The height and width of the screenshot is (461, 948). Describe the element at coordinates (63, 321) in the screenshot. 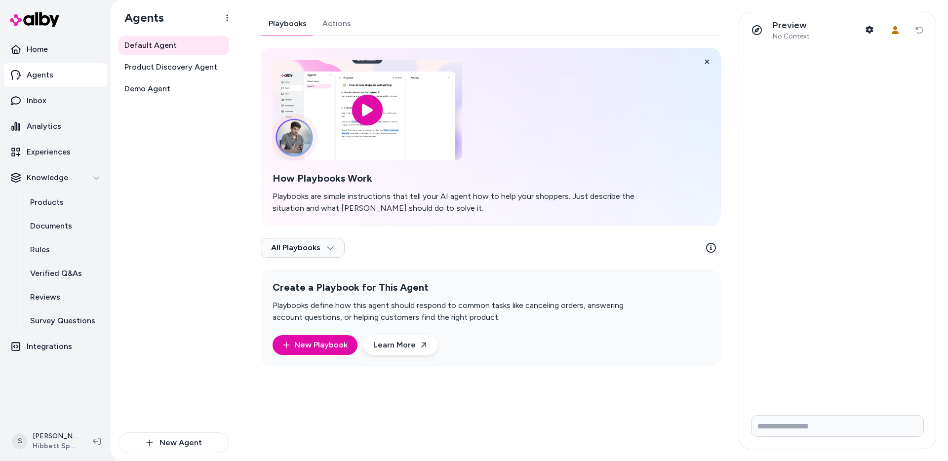

I see `a: Survey Questions` at that location.